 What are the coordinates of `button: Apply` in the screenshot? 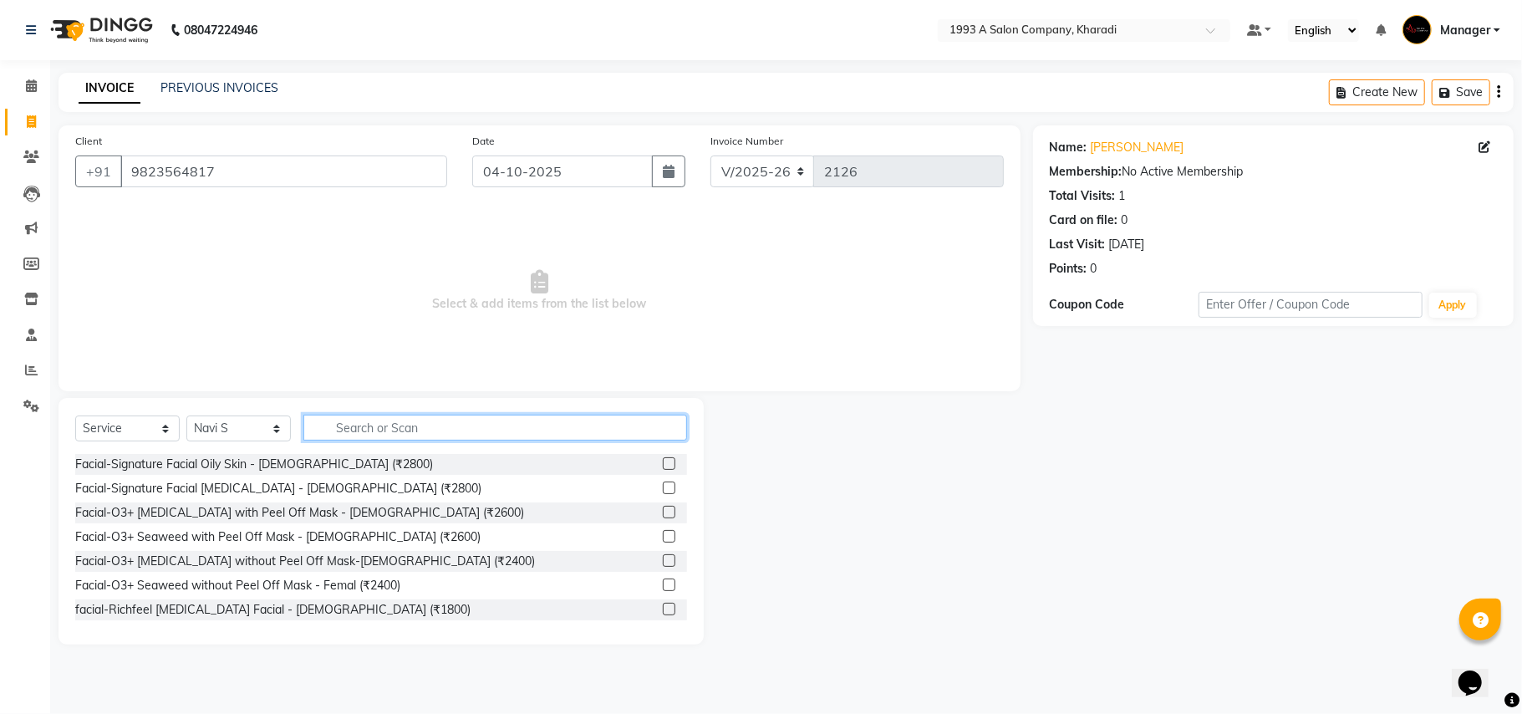 It's located at (1452, 305).